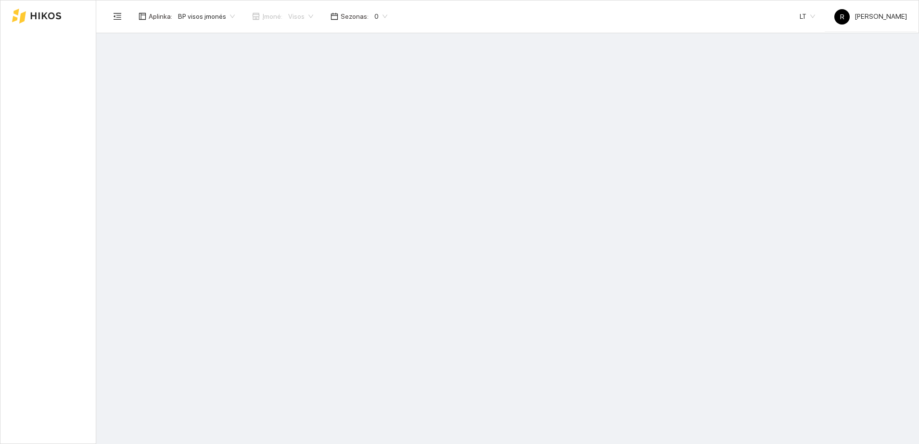 The width and height of the screenshot is (919, 444). I want to click on span: BP visos įmonės, so click(206, 16).